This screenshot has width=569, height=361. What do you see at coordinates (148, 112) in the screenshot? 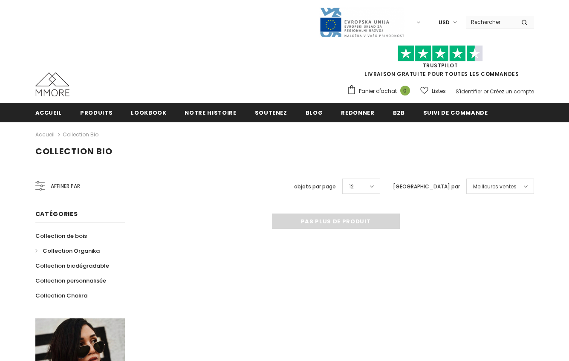
I see `a: Lookbook` at bounding box center [148, 112].